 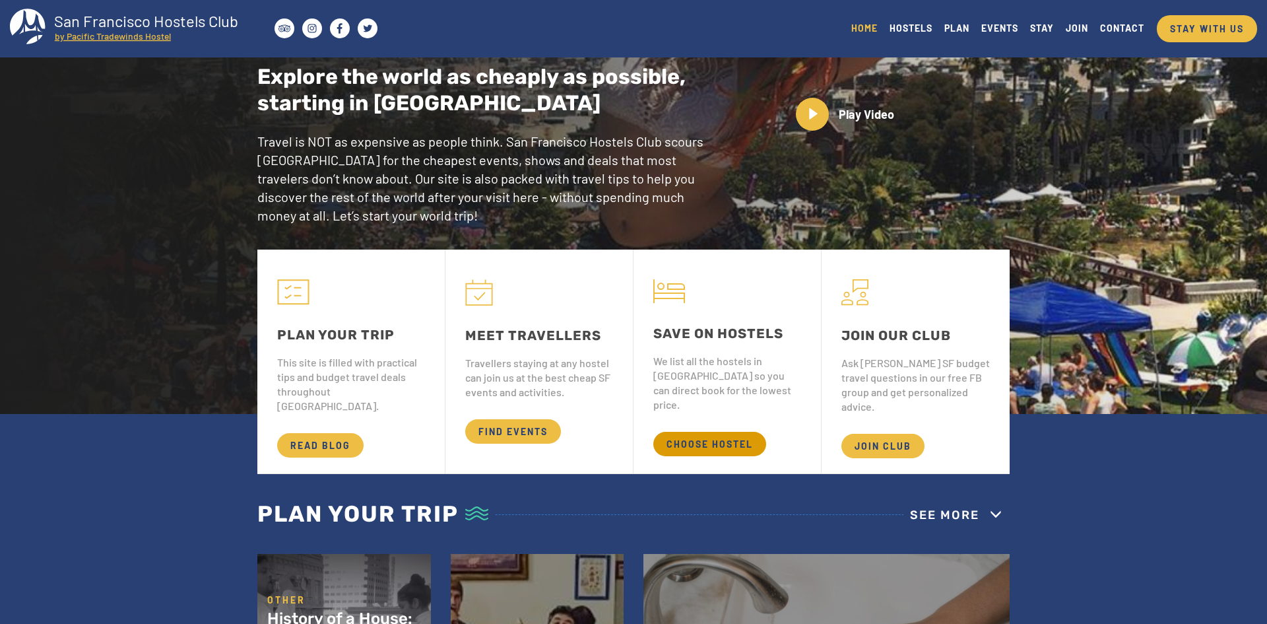 What do you see at coordinates (1207, 28) in the screenshot?
I see `a: STAY WITH US` at bounding box center [1207, 28].